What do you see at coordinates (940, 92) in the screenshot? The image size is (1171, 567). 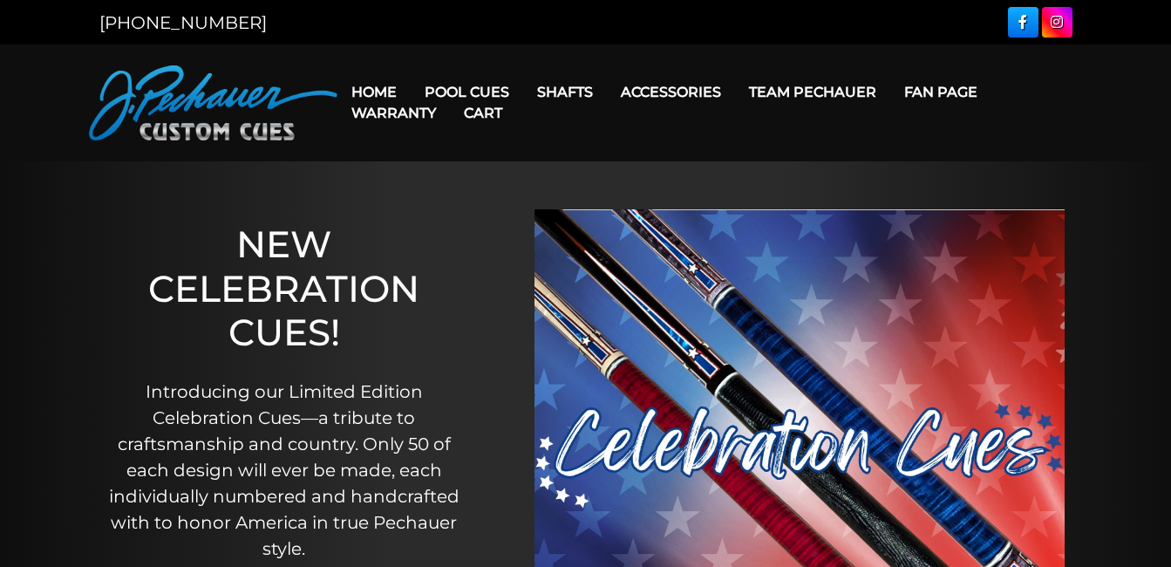 I see `a: Fan Page` at bounding box center [940, 92].